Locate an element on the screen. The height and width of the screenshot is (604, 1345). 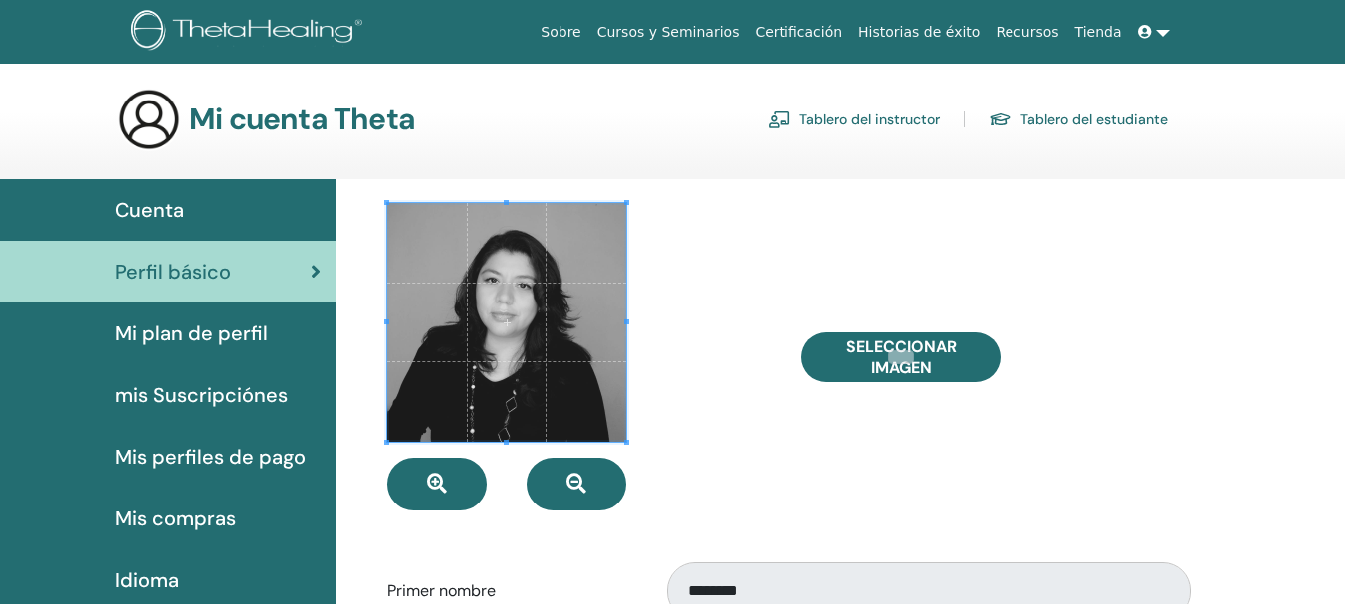
span: Mi plan de perfil is located at coordinates (191, 334).